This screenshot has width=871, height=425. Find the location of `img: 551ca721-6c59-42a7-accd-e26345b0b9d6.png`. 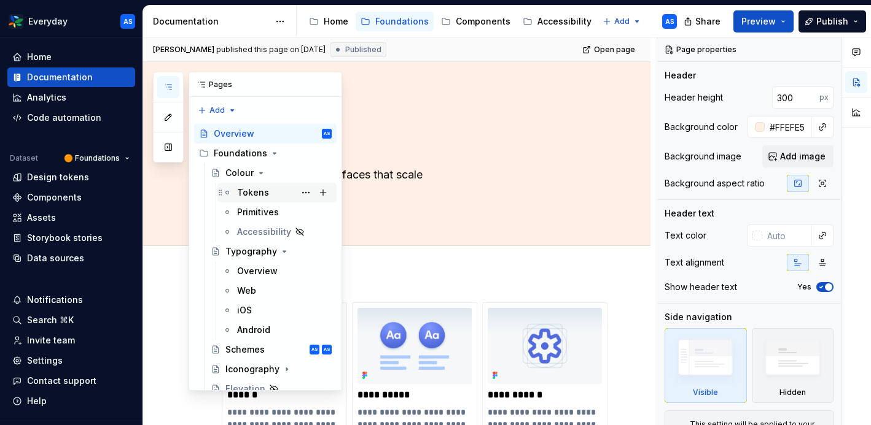

img: 551ca721-6c59-42a7-accd-e26345b0b9d6.png is located at coordinates (16, 21).